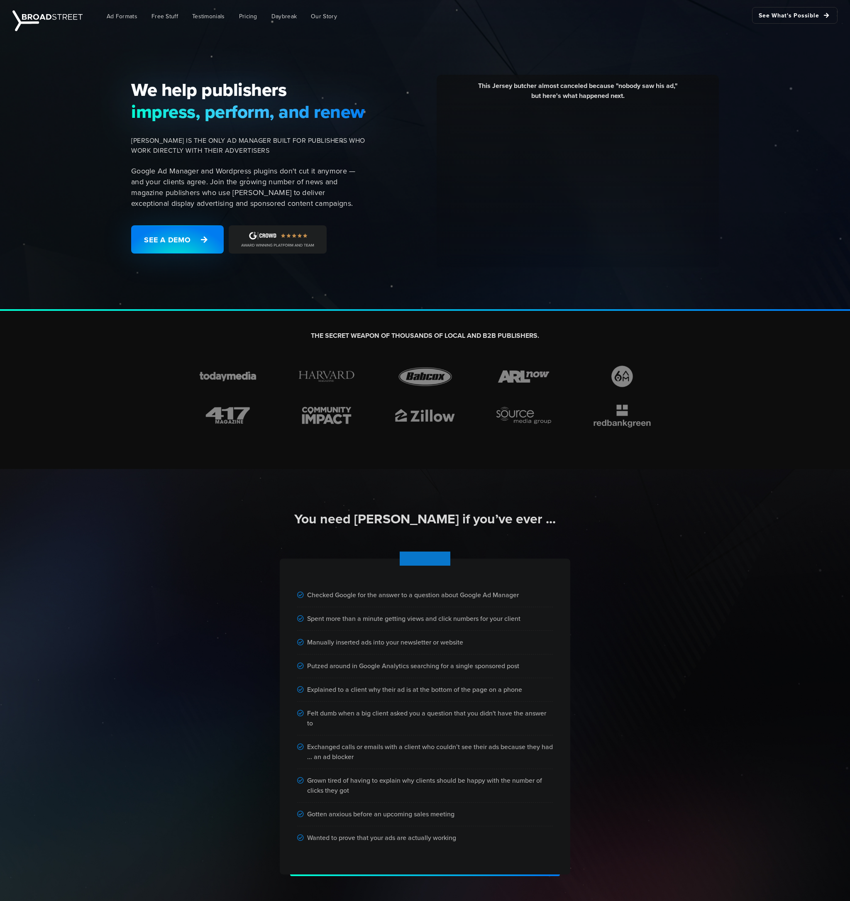 Image resolution: width=850 pixels, height=901 pixels. I want to click on a: See a Demo, so click(177, 239).